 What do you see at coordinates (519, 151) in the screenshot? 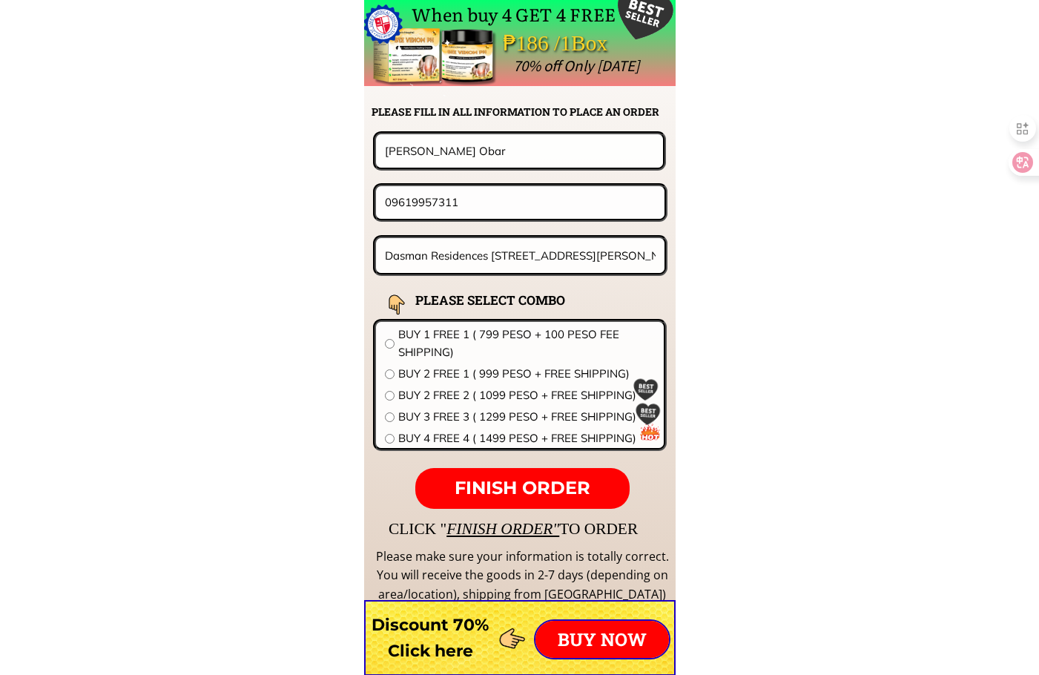
I see `input: Your name` at bounding box center [519, 151].